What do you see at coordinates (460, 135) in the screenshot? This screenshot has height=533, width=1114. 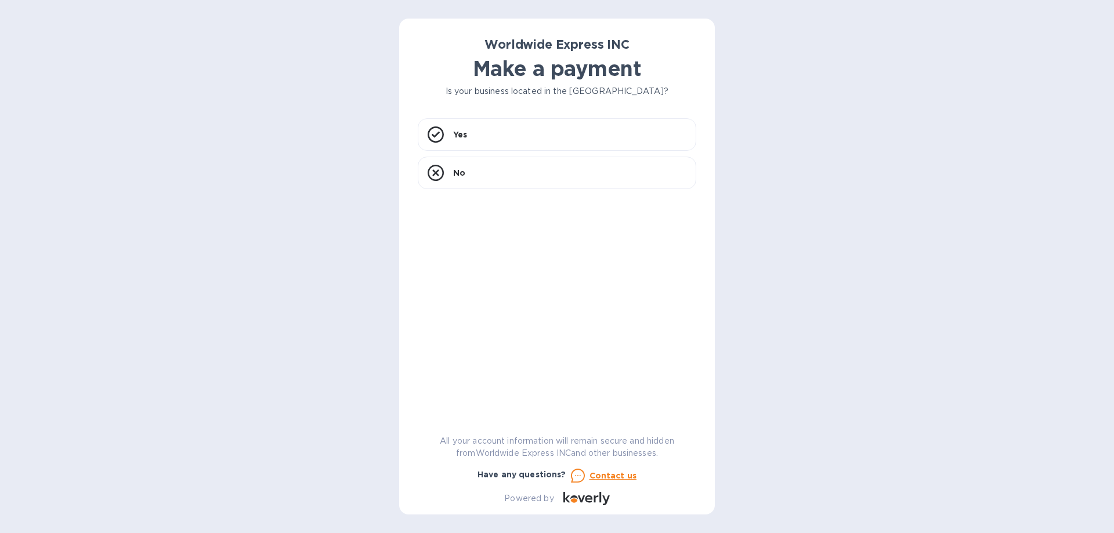 I see `p: Yes` at bounding box center [460, 135].